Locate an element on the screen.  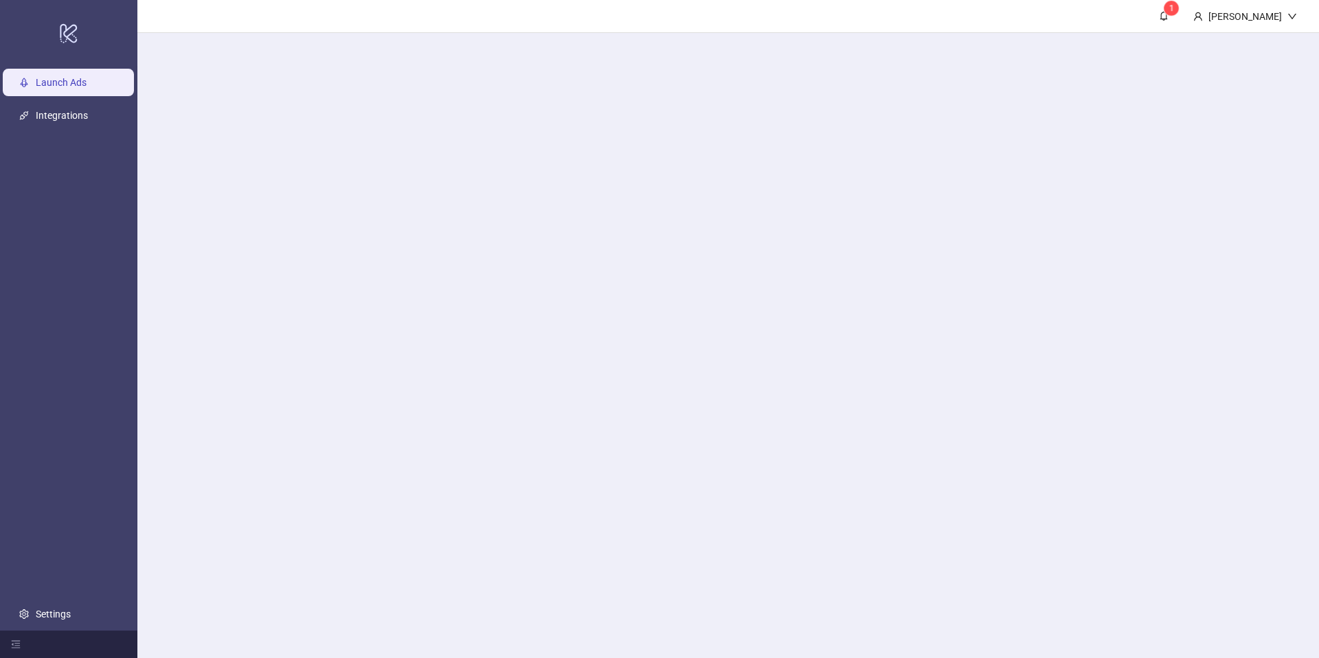
span: bell is located at coordinates (1164, 16).